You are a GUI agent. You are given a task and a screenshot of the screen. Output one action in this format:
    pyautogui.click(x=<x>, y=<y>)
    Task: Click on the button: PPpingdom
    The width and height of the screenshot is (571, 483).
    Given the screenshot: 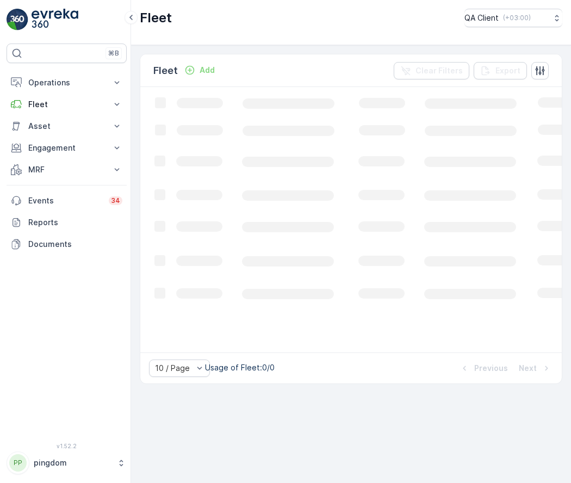 What is the action you would take?
    pyautogui.click(x=66, y=463)
    